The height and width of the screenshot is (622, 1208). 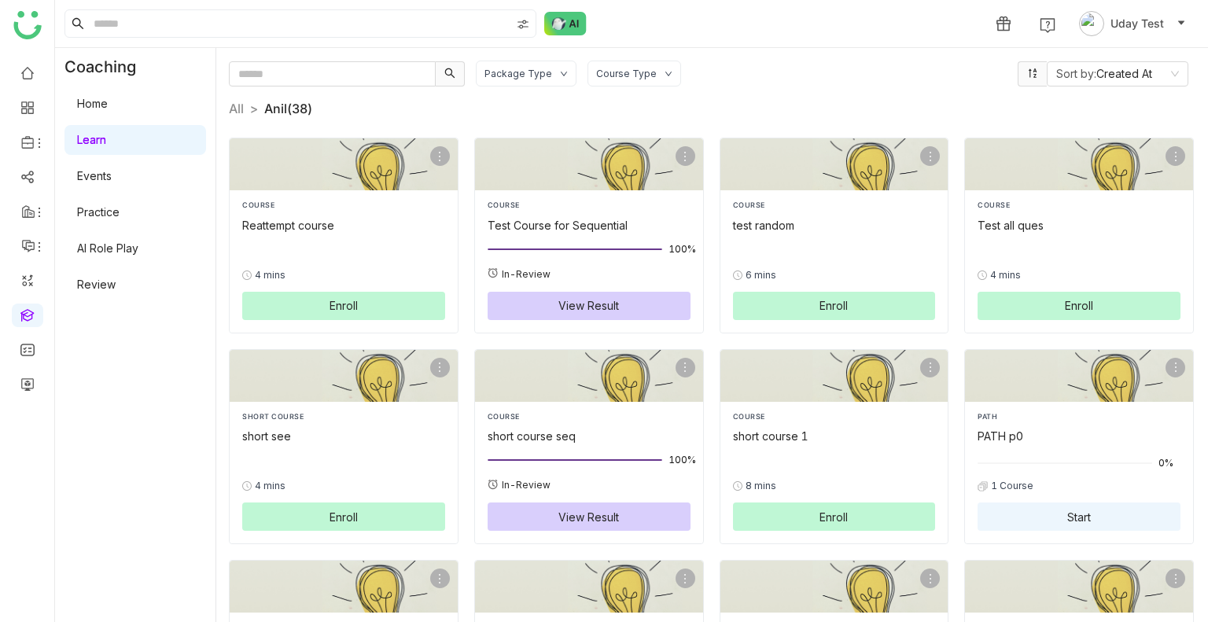 What do you see at coordinates (1047, 25) in the screenshot?
I see `img: help.svg` at bounding box center [1047, 25].